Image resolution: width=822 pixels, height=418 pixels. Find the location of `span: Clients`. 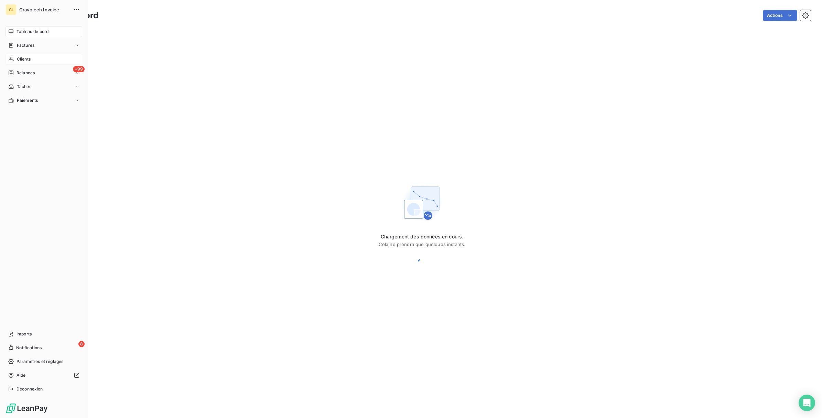

span: Clients is located at coordinates (24, 59).